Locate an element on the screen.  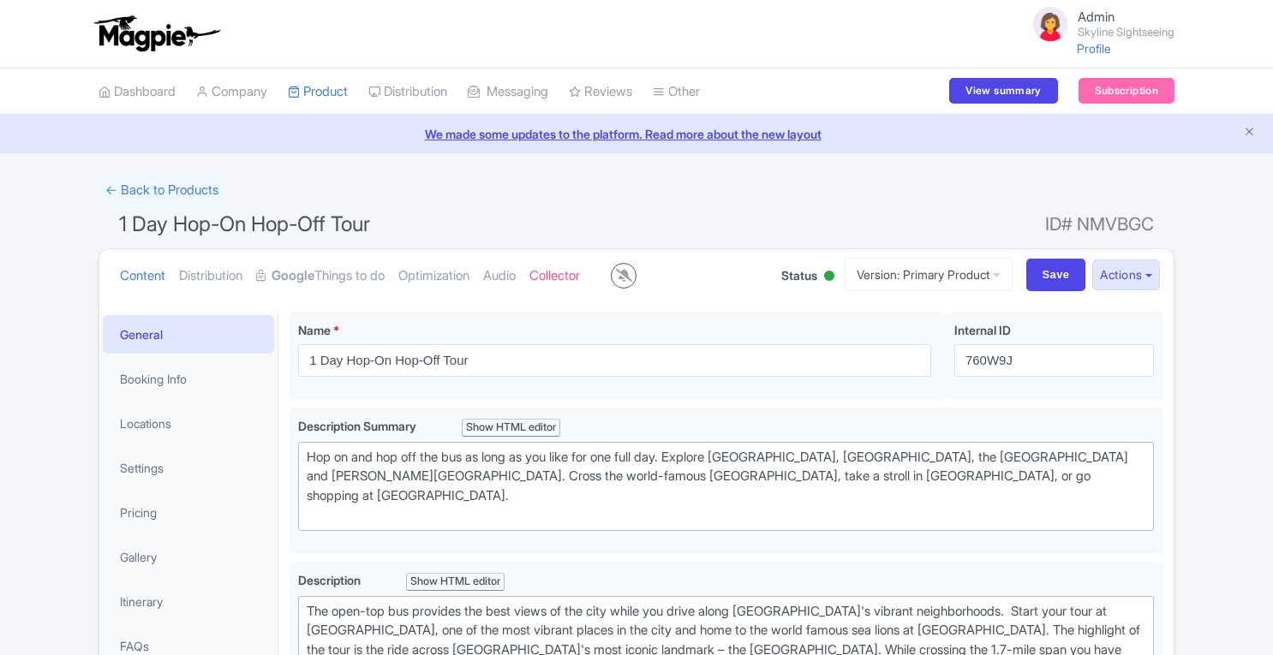
img: avatar_key_member-9c1dde93af8b07d7383eb8b5fb890c87.png is located at coordinates (1050, 24).